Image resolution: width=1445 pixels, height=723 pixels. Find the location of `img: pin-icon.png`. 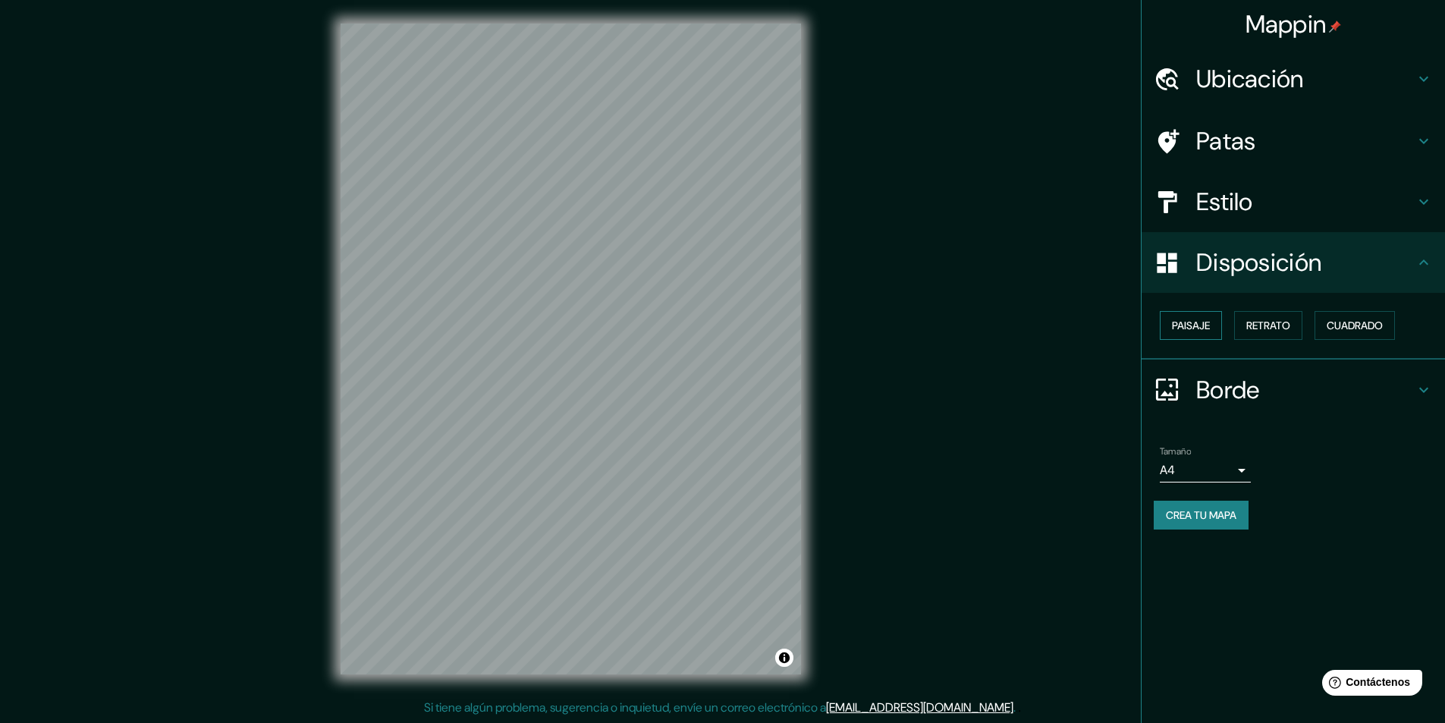

img: pin-icon.png is located at coordinates (1335, 27).